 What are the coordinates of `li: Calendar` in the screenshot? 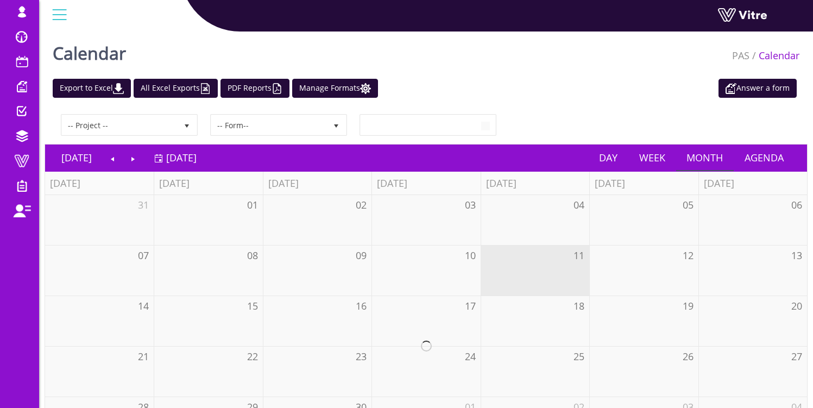 It's located at (775, 56).